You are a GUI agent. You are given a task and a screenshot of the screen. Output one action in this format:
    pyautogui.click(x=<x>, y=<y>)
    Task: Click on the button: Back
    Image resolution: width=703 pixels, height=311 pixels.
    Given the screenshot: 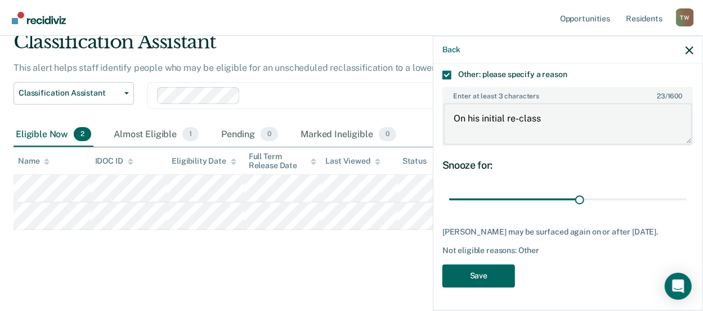 What is the action you would take?
    pyautogui.click(x=451, y=50)
    